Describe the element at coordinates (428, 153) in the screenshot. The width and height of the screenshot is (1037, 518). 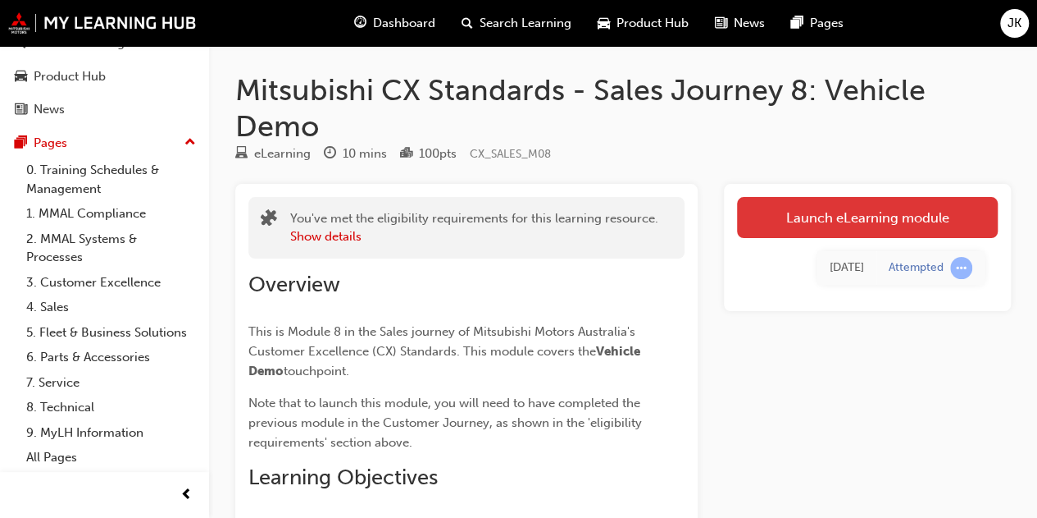
I see `div: Points` at that location.